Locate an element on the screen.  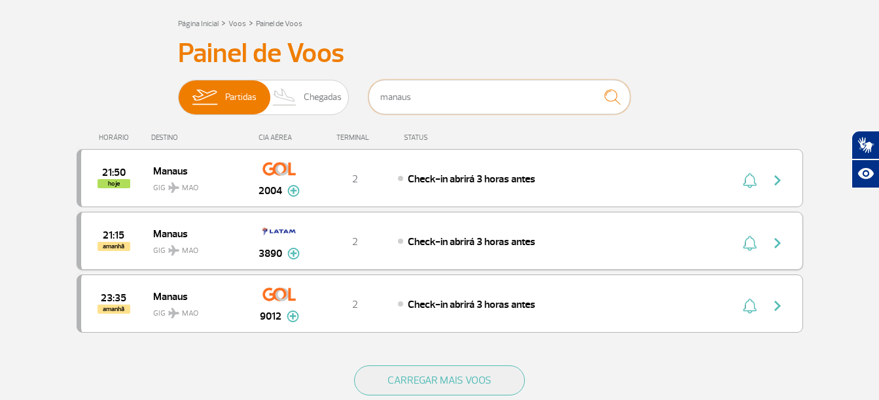
span: Chegadas is located at coordinates (323, 98).